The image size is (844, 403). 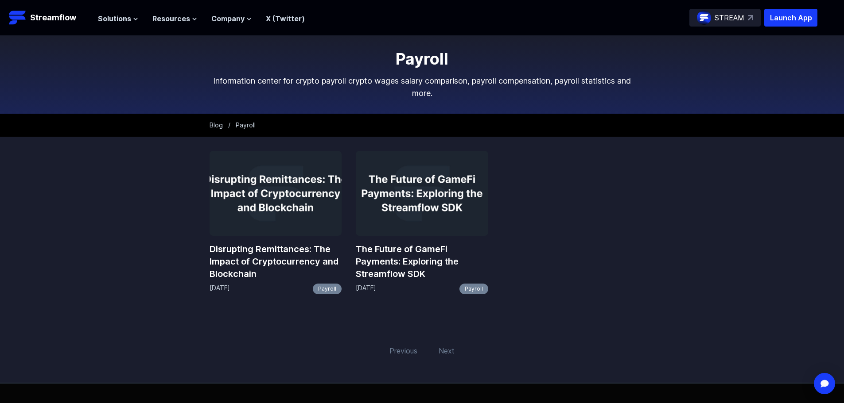 What do you see at coordinates (790, 18) in the screenshot?
I see `a: Launch App` at bounding box center [790, 18].